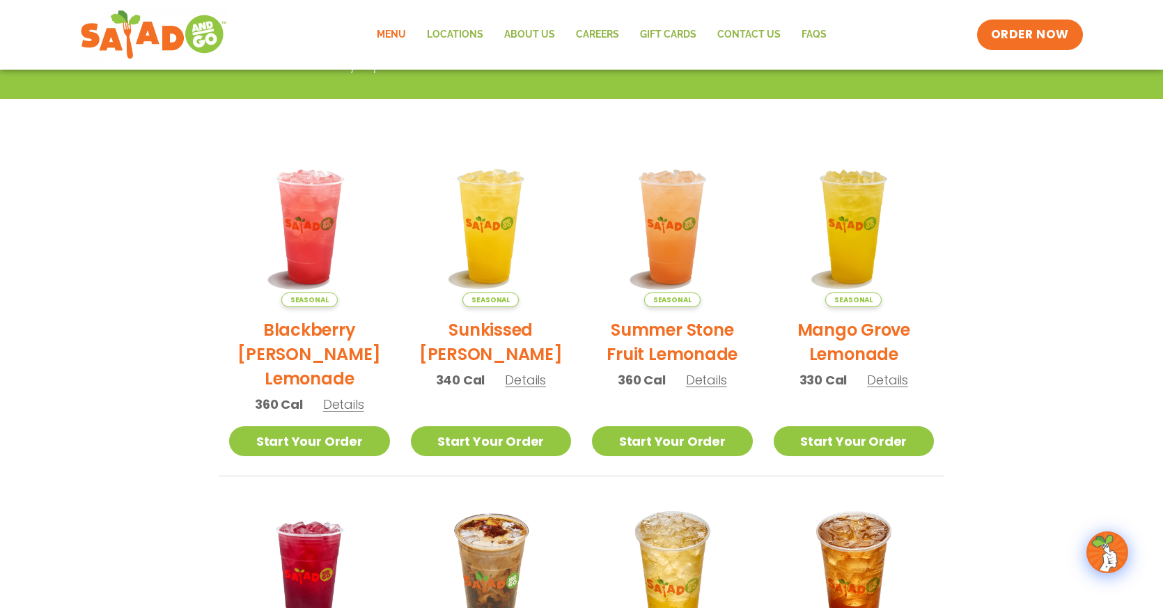 The height and width of the screenshot is (608, 1163). I want to click on img: Product photo for Mango Grove Lemonade, so click(854, 226).